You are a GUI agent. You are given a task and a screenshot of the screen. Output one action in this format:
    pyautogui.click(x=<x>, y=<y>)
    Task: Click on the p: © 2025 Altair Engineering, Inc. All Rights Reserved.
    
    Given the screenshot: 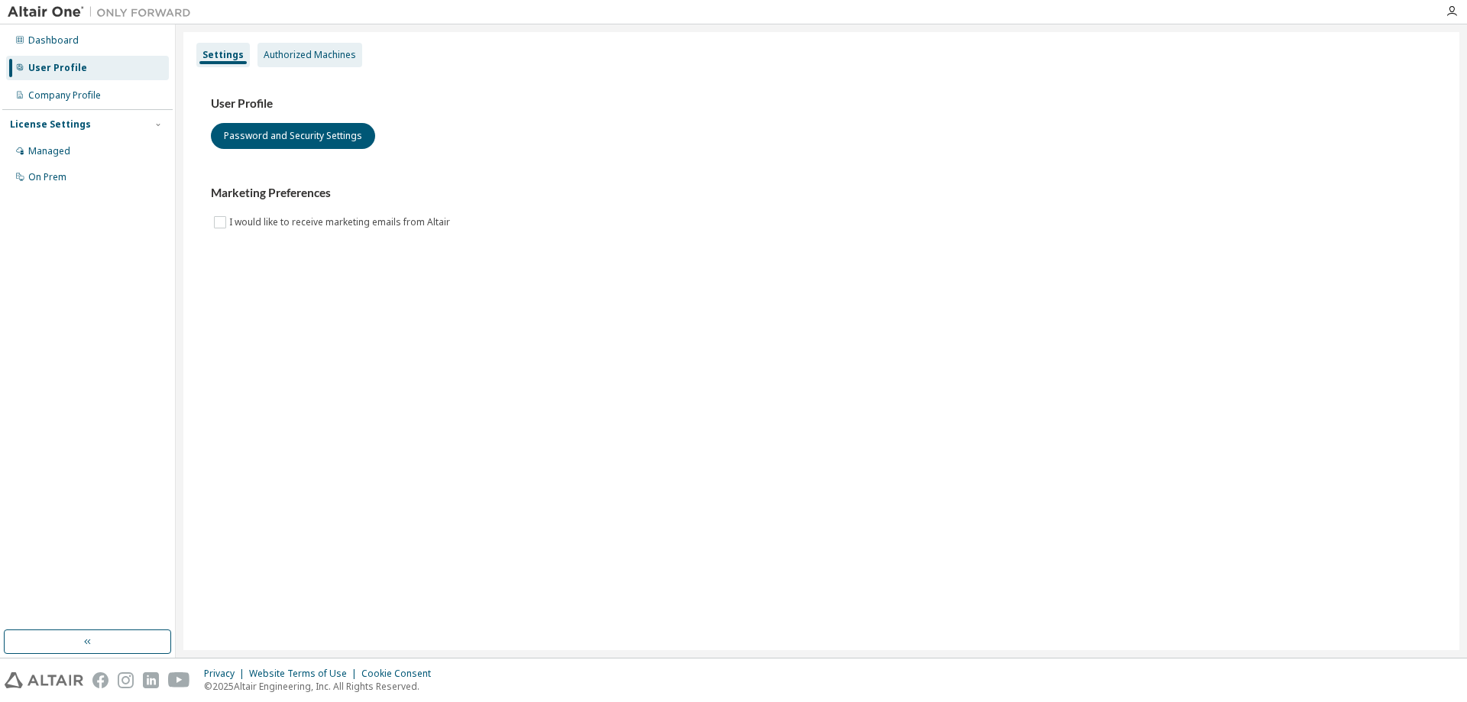 What is the action you would take?
    pyautogui.click(x=322, y=686)
    